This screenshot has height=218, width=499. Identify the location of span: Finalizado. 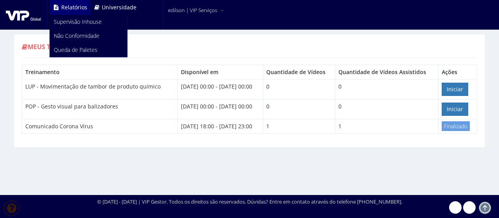
(456, 126).